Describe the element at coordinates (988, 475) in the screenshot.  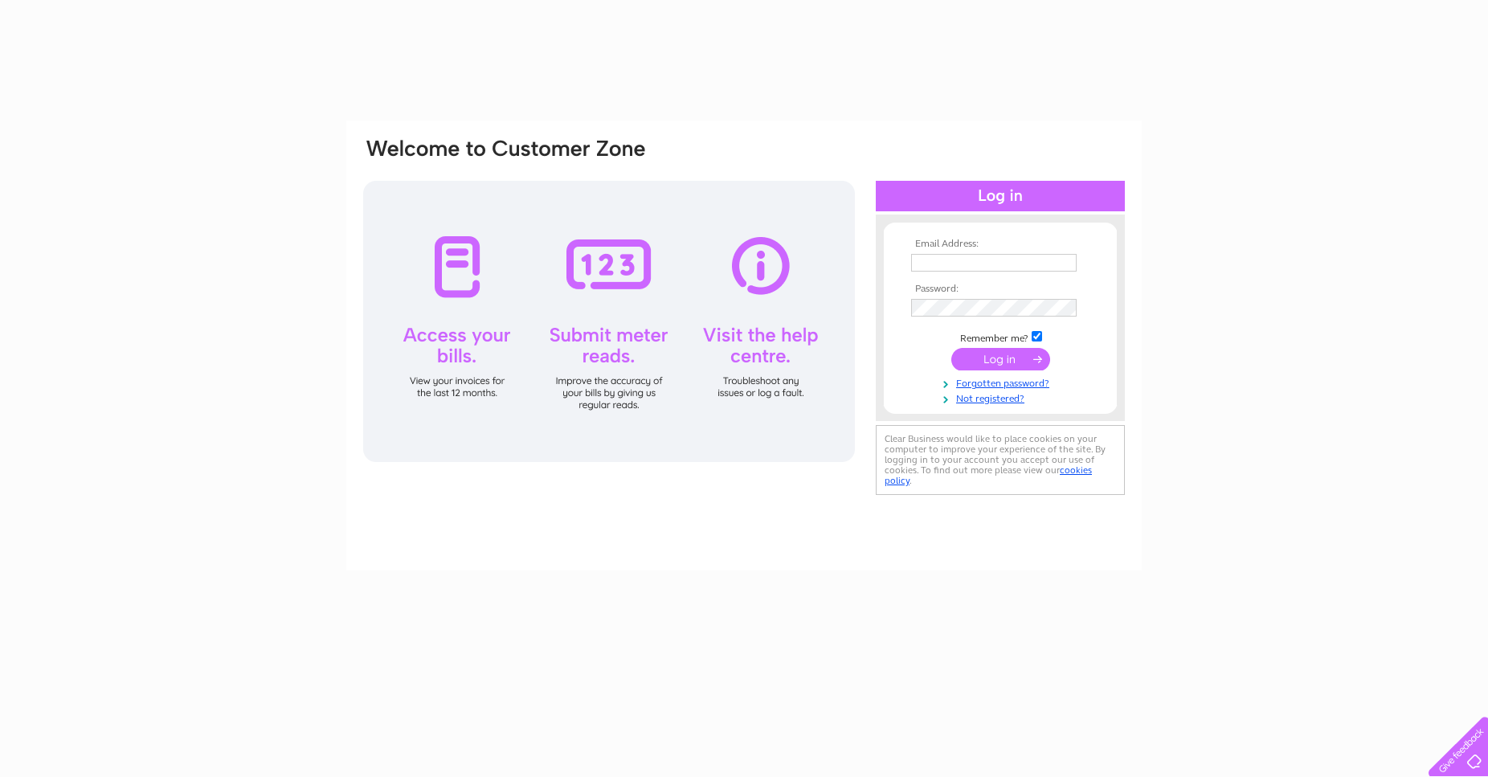
I see `a: cookies policy` at that location.